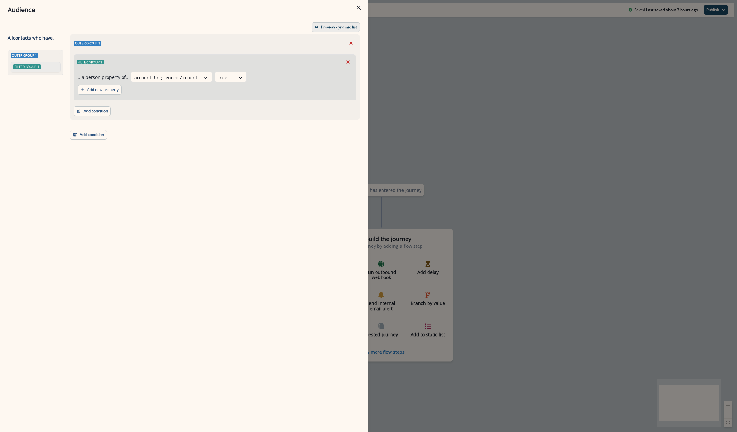 This screenshot has width=737, height=432. Describe the element at coordinates (103, 90) in the screenshot. I see `p: Add new property` at that location.